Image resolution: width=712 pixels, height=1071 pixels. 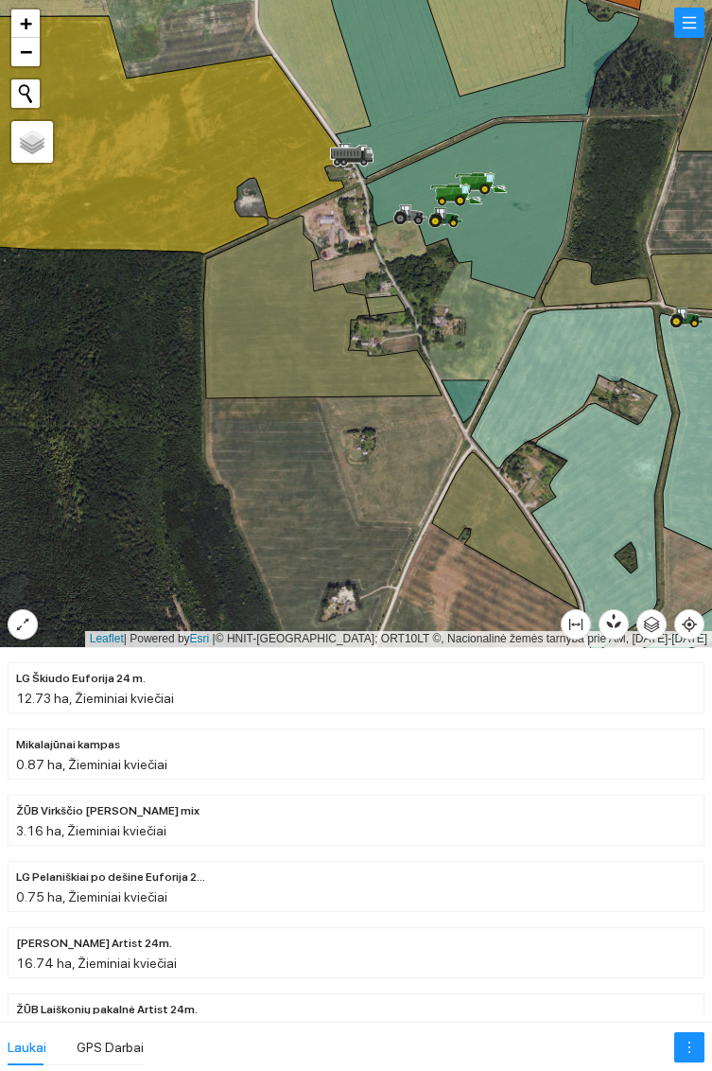 I want to click on button: column-width, so click(x=576, y=624).